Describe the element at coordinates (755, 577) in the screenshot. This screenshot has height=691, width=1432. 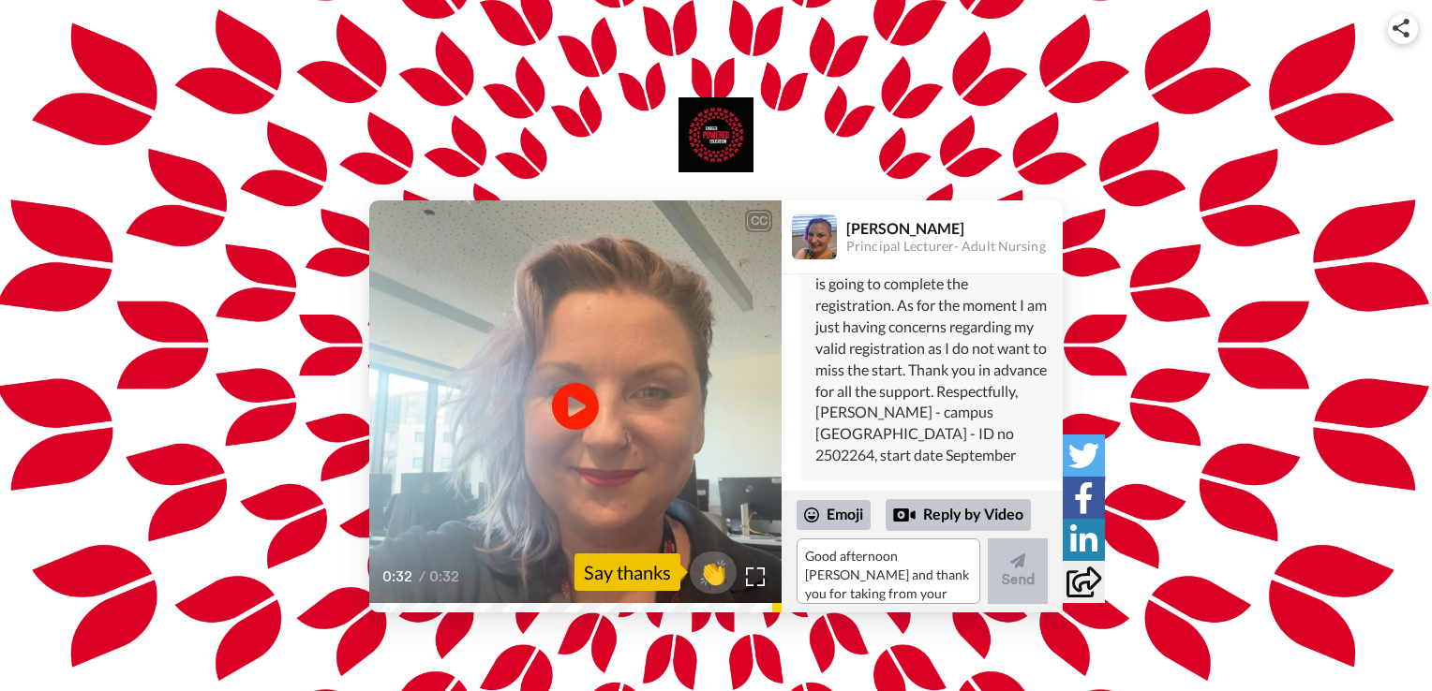
I see `img: Full screen` at that location.